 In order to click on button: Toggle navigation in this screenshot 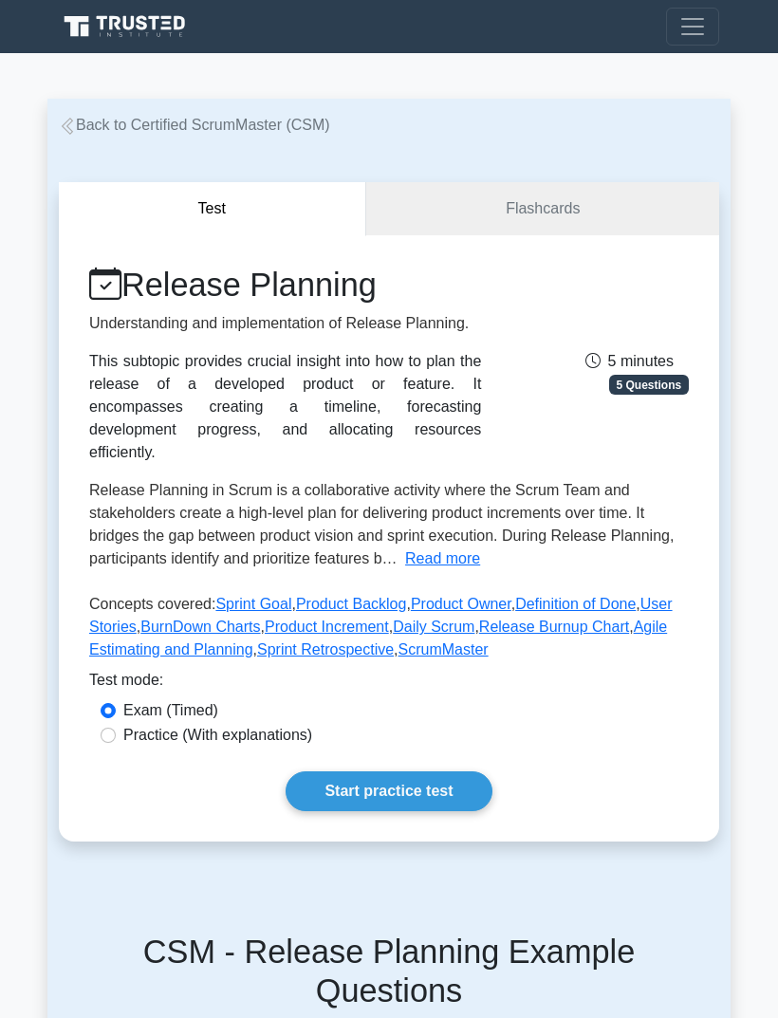, I will do `click(692, 27)`.